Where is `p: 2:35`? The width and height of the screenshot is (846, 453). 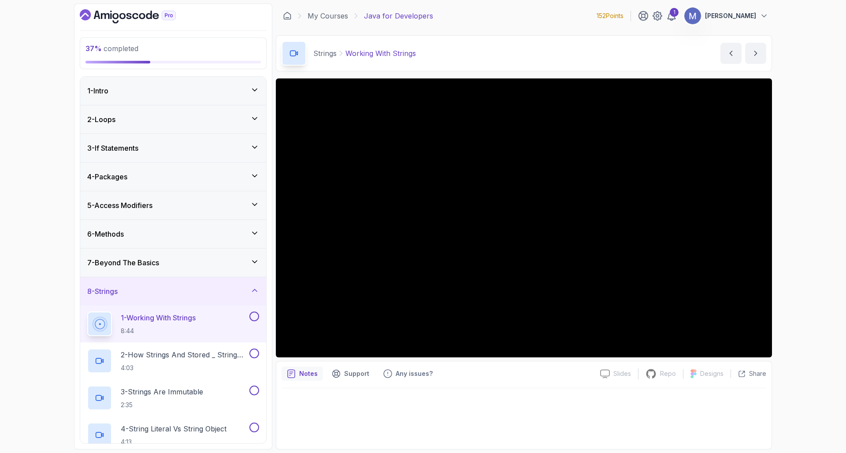 p: 2:35 is located at coordinates (162, 405).